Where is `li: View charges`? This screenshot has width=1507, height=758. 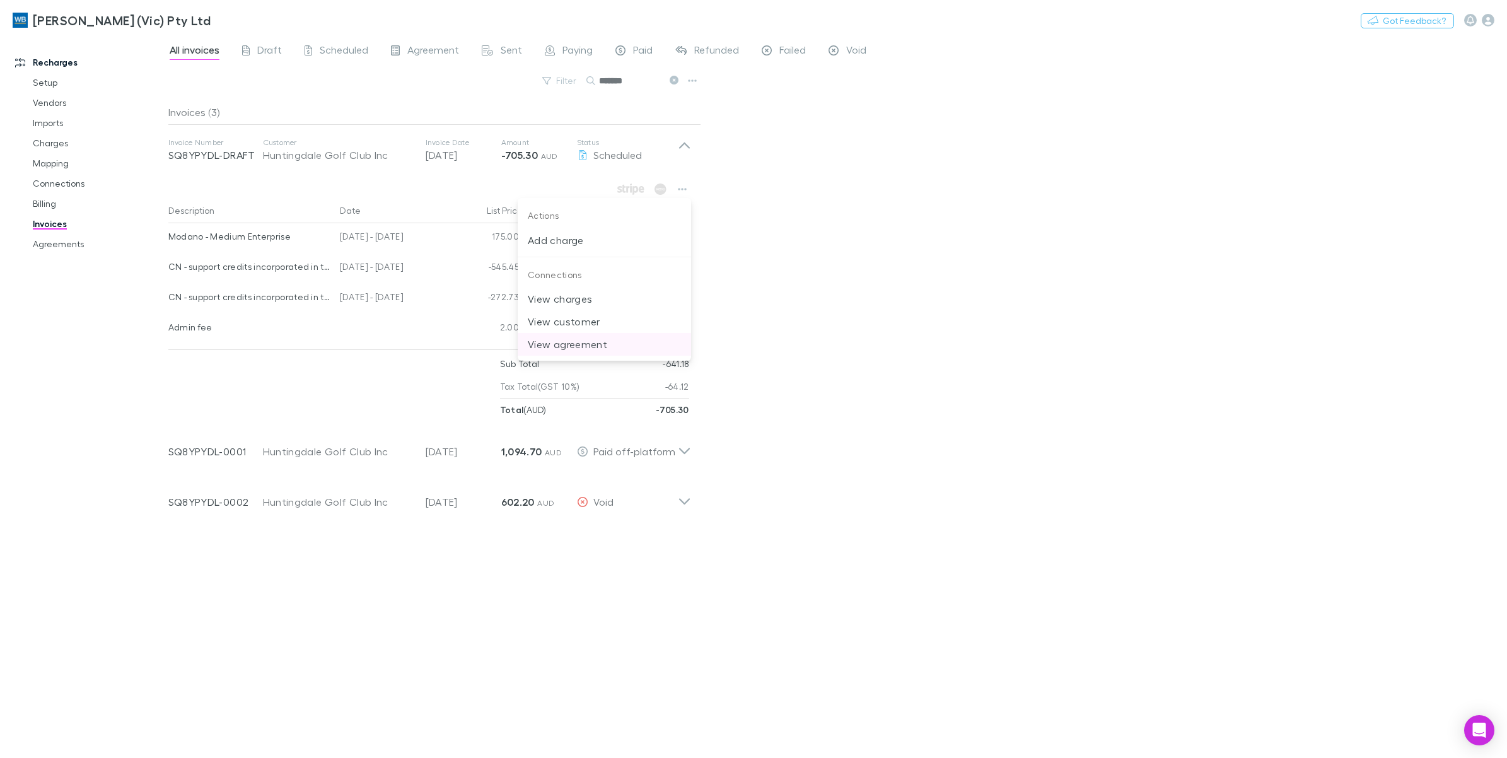
li: View charges is located at coordinates (604, 299).